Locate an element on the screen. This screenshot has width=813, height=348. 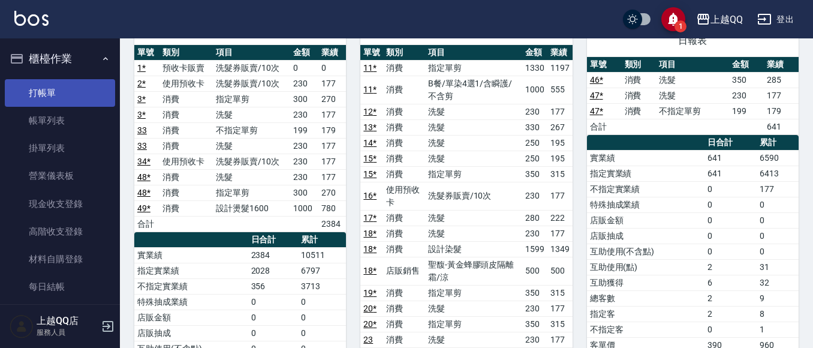
a: 營業儀表板 is located at coordinates (60, 176).